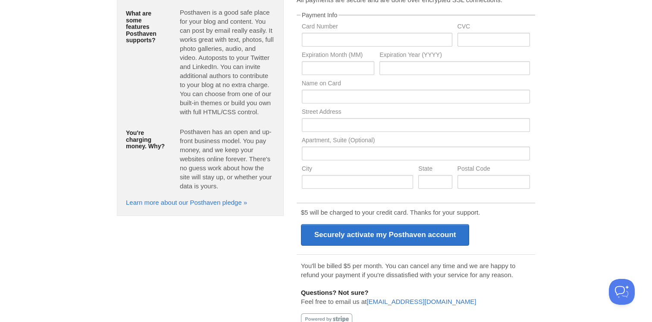 This screenshot has height=322, width=652. I want to click on p: Posthaven has an open and up-front business model. You pay money, and we keep your websites onlin..., so click(227, 159).